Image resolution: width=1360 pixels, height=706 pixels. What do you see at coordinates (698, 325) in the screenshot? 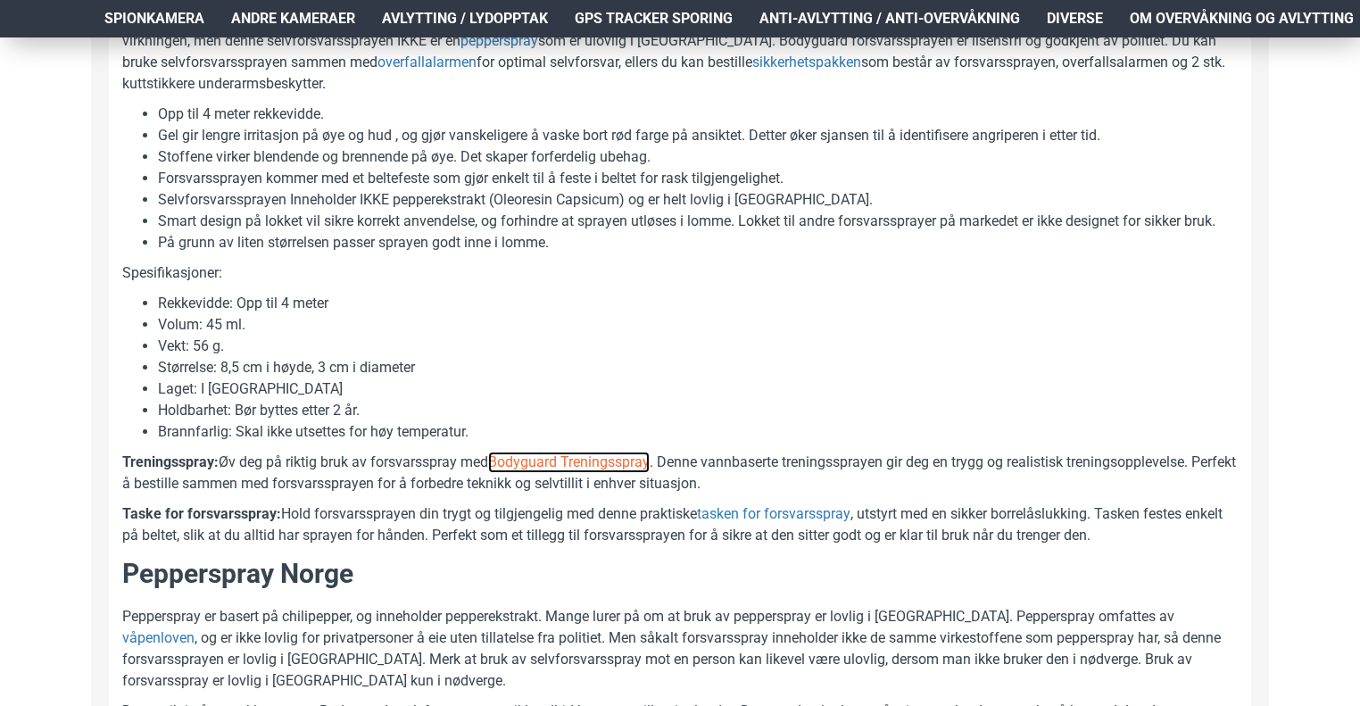
I see `li: Volum: 45 ml.` at bounding box center [698, 325].